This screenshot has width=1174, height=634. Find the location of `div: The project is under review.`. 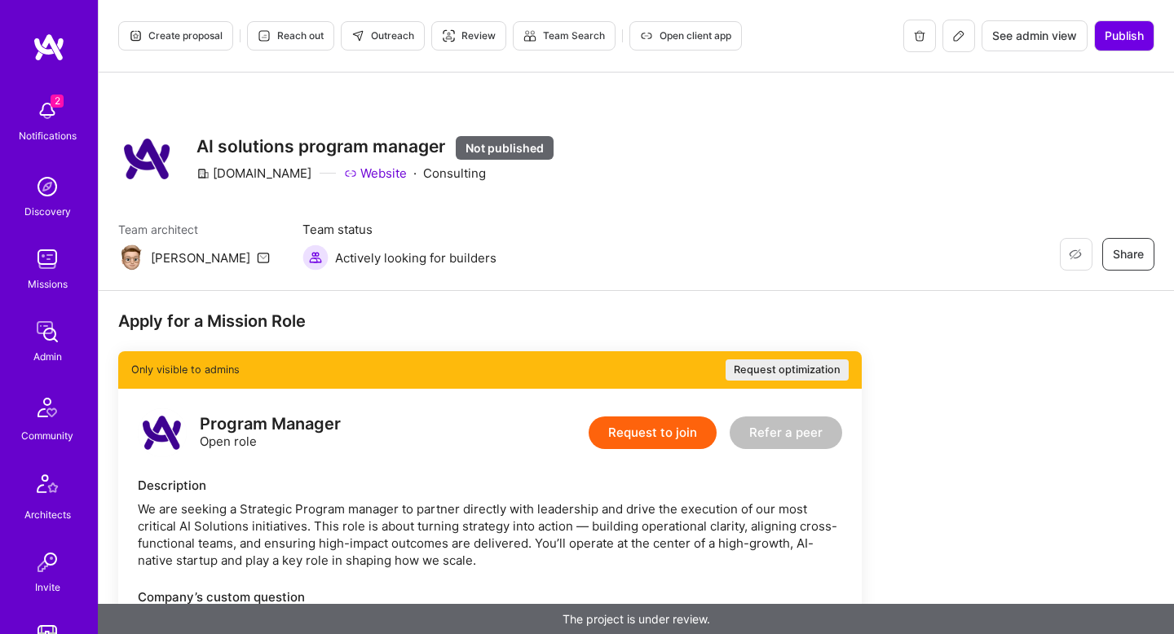

div: The project is under review. is located at coordinates (636, 619).